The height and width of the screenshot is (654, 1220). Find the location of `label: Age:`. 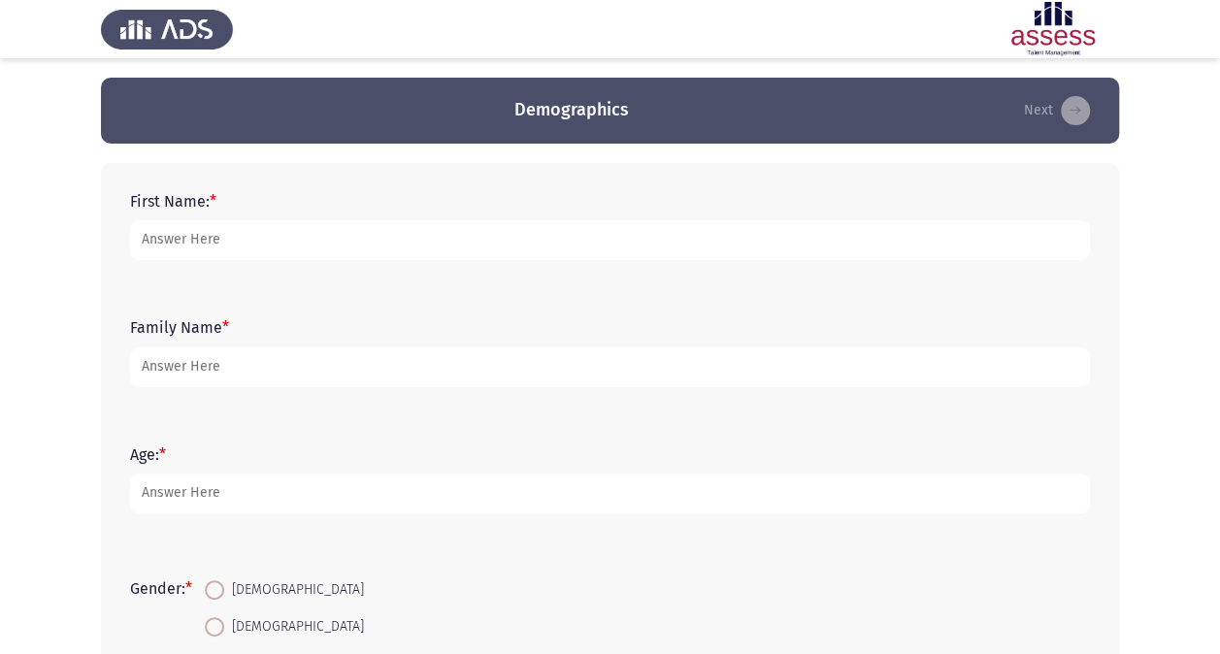

label: Age: is located at coordinates (147, 454).